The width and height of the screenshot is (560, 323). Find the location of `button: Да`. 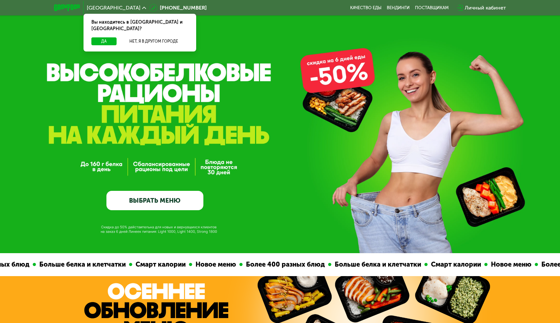

button: Да is located at coordinates (104, 41).